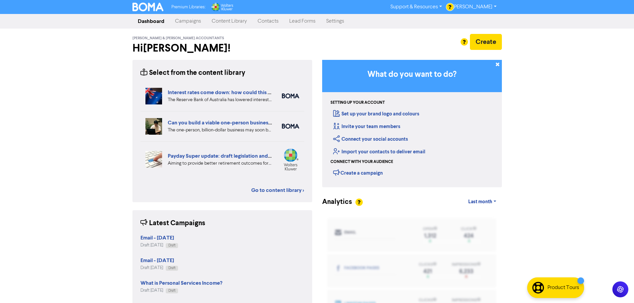 The image size is (634, 303). Describe the element at coordinates (416, 7) in the screenshot. I see `a: Support & Resources` at that location.